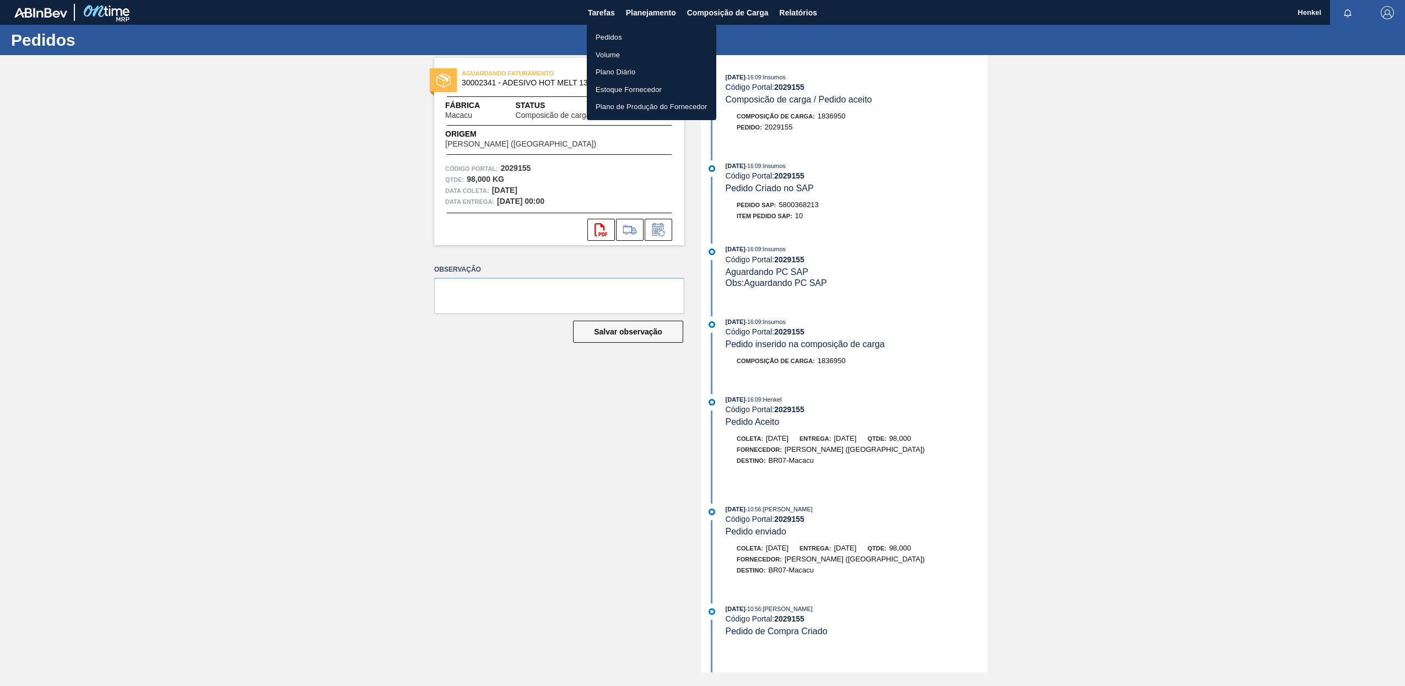 This screenshot has width=1405, height=686. I want to click on li: Estoque Fornecedor, so click(651, 90).